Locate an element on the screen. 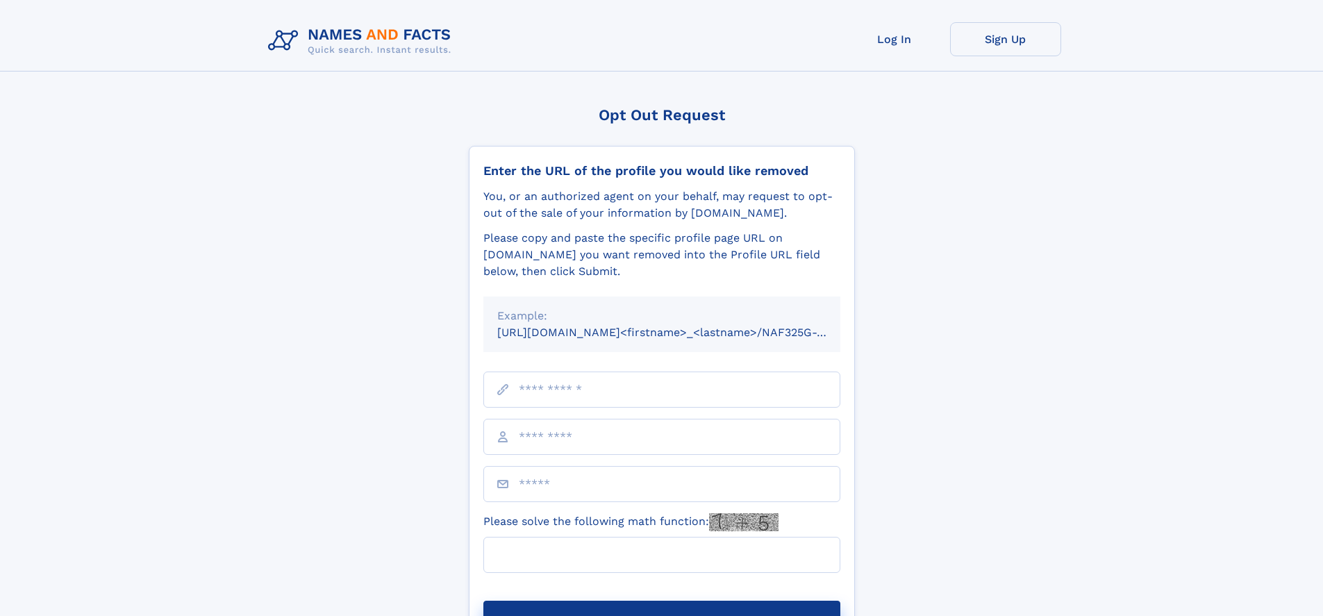  div: Enter the URL of the profile you would like removed is located at coordinates (662, 171).